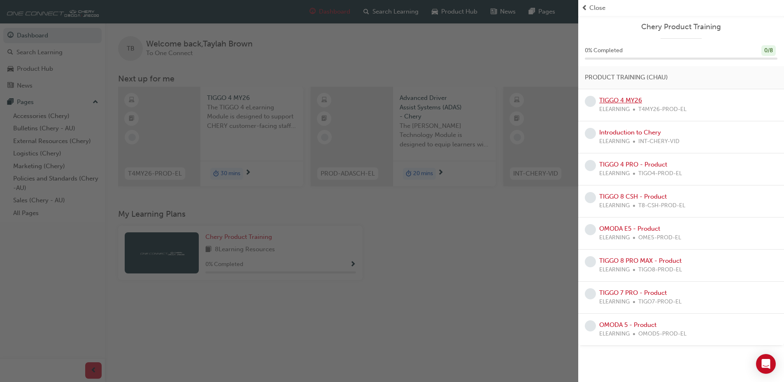 Image resolution: width=784 pixels, height=382 pixels. I want to click on span: Chery Product Training, so click(681, 27).